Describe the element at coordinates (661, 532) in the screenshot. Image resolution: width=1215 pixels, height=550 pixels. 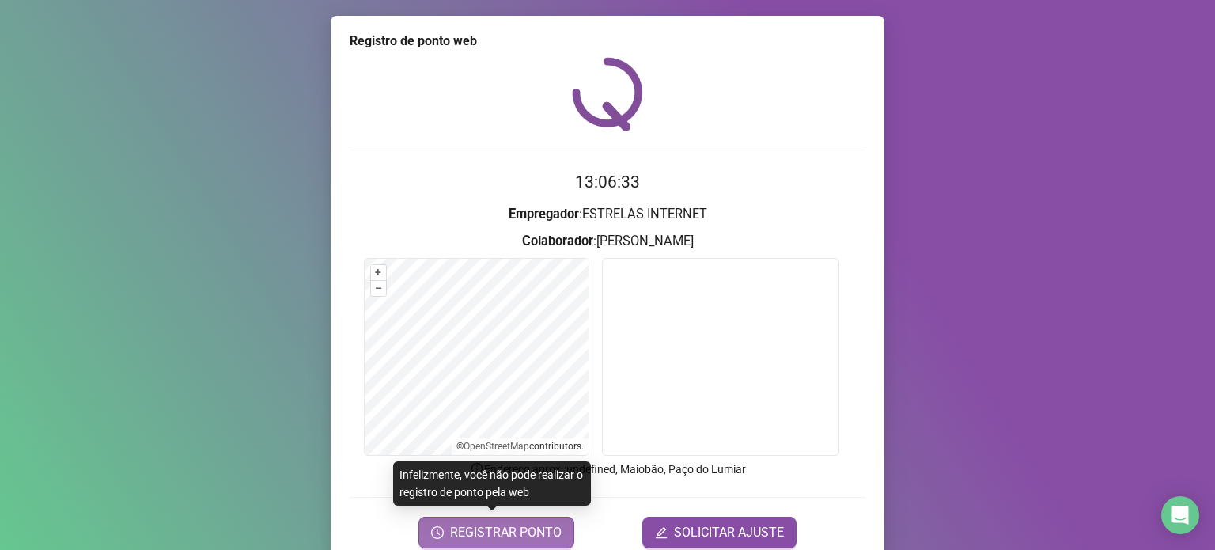
I see `span: edit` at that location.